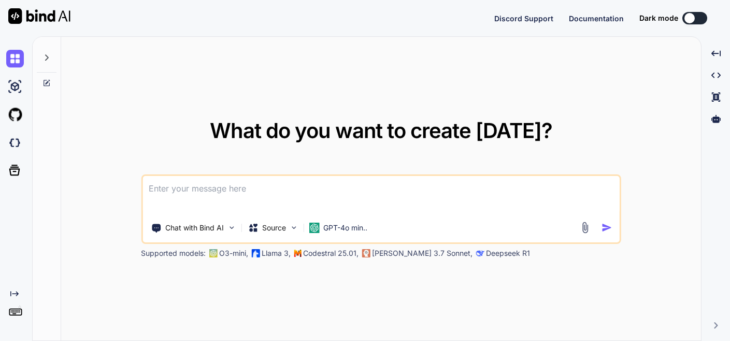  Describe the element at coordinates (213, 253) in the screenshot. I see `img: GPT-4` at that location.